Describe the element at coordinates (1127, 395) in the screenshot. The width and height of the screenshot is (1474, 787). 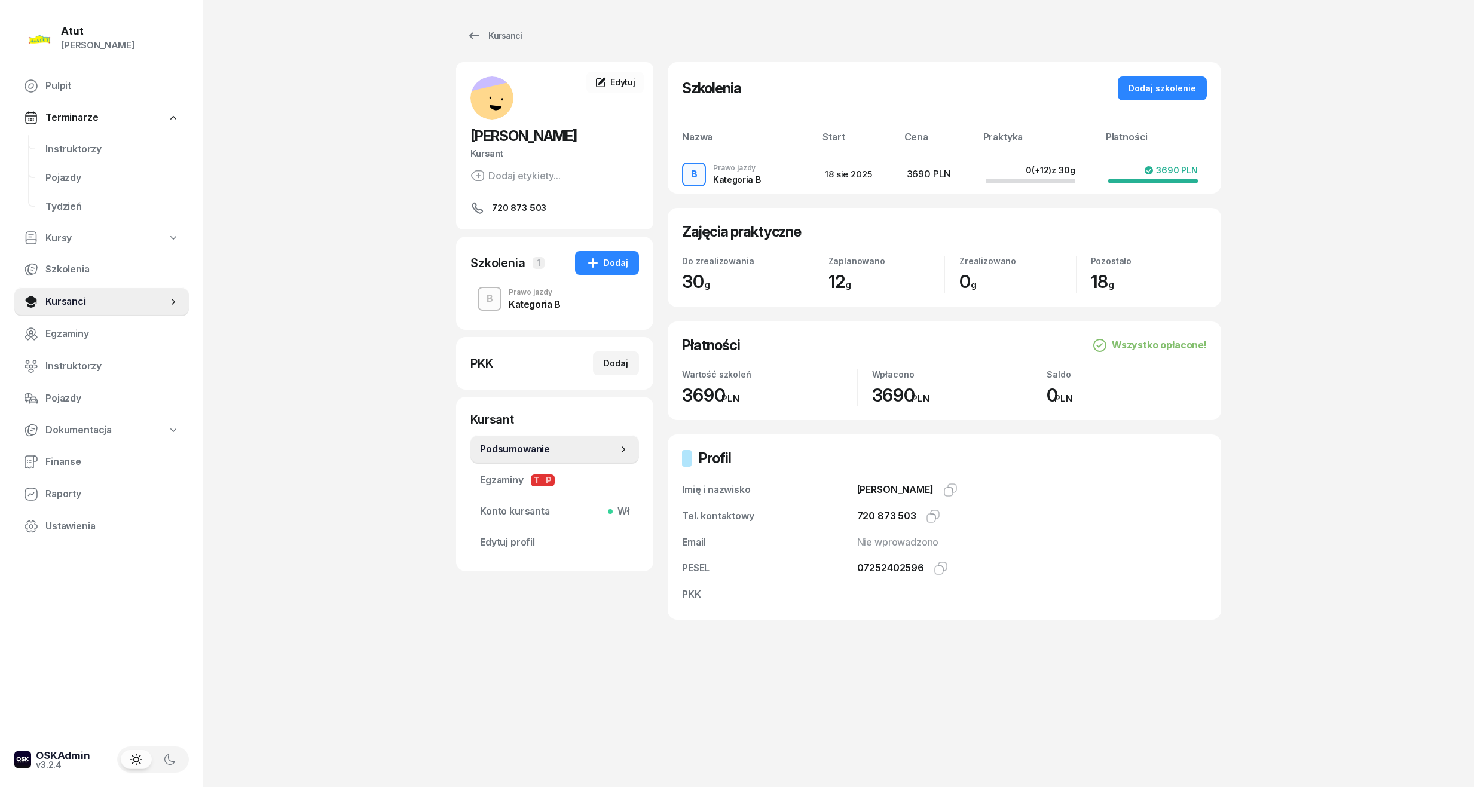
I see `div: 0` at that location.